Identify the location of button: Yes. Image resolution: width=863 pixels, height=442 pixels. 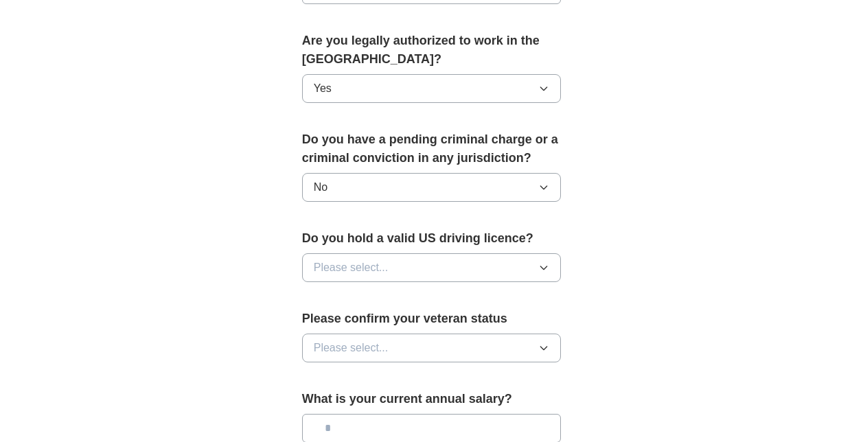
(432, 89).